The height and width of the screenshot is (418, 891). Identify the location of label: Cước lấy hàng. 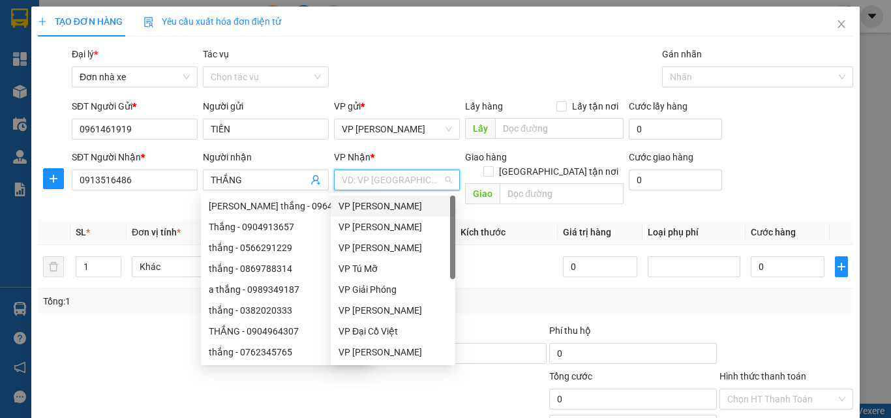
(658, 106).